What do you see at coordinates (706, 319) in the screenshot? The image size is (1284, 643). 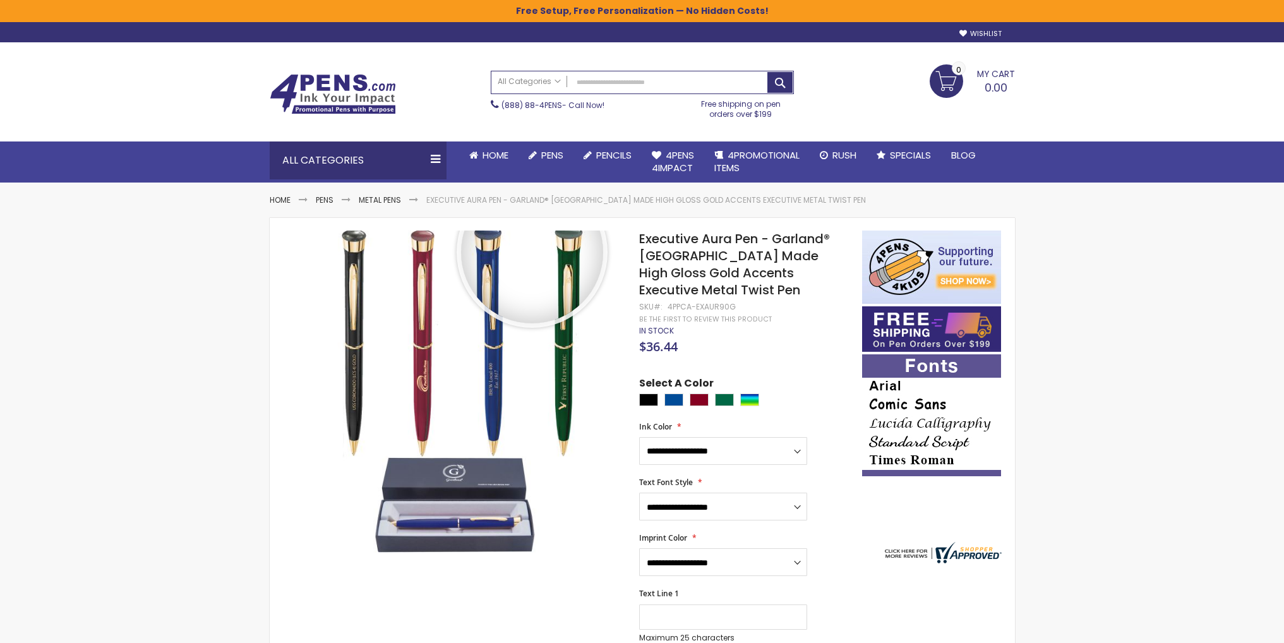 I see `a: Be the first to review this product` at bounding box center [706, 319].